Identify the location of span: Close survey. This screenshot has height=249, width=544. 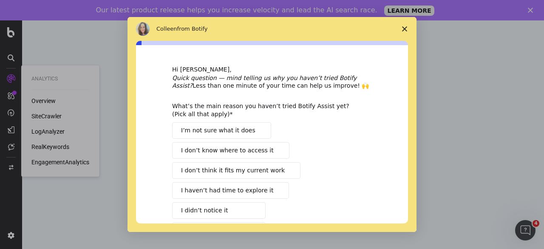
(405, 29).